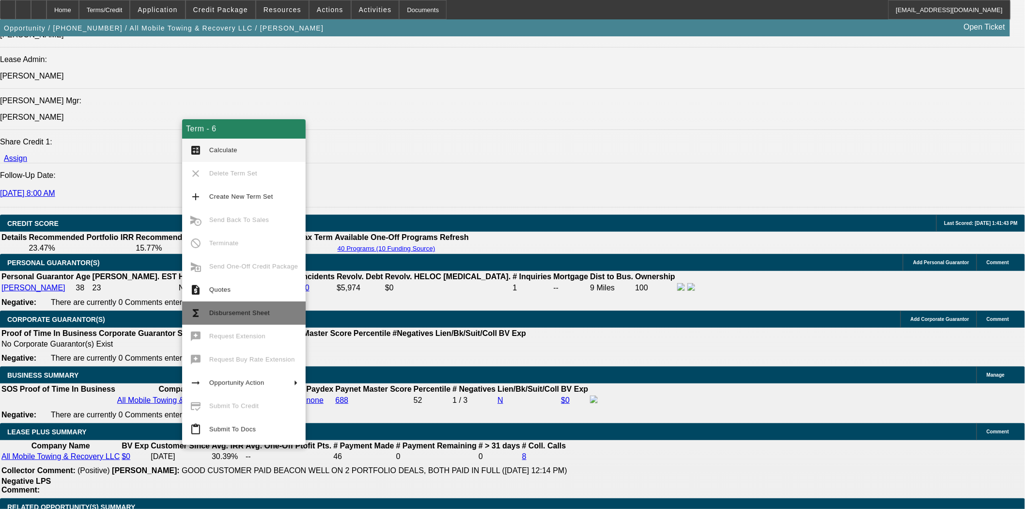 This screenshot has width=1025, height=509. I want to click on span: Actions, so click(330, 10).